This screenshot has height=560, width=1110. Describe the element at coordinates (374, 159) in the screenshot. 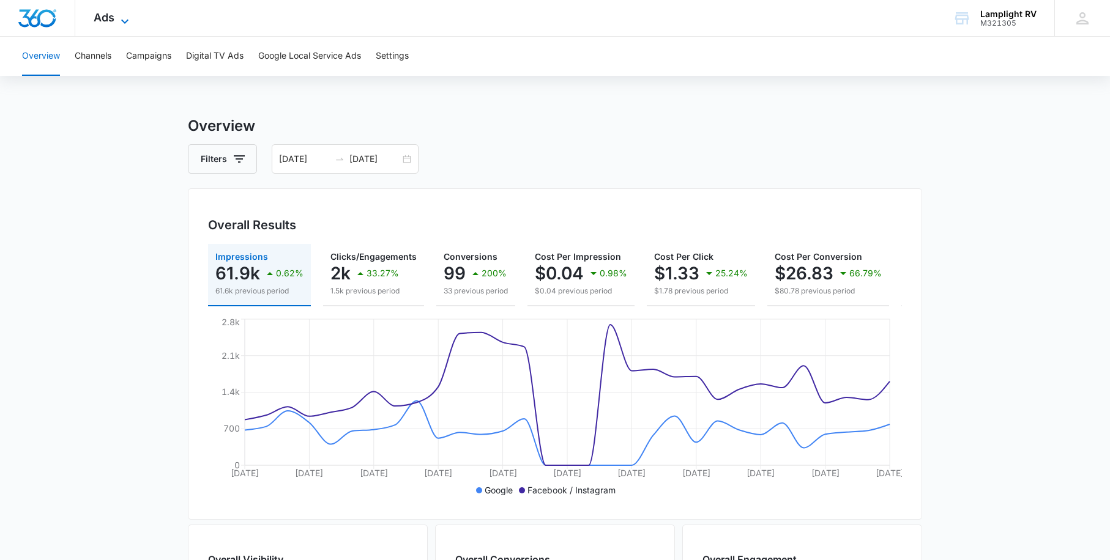

I see `input: End date` at that location.